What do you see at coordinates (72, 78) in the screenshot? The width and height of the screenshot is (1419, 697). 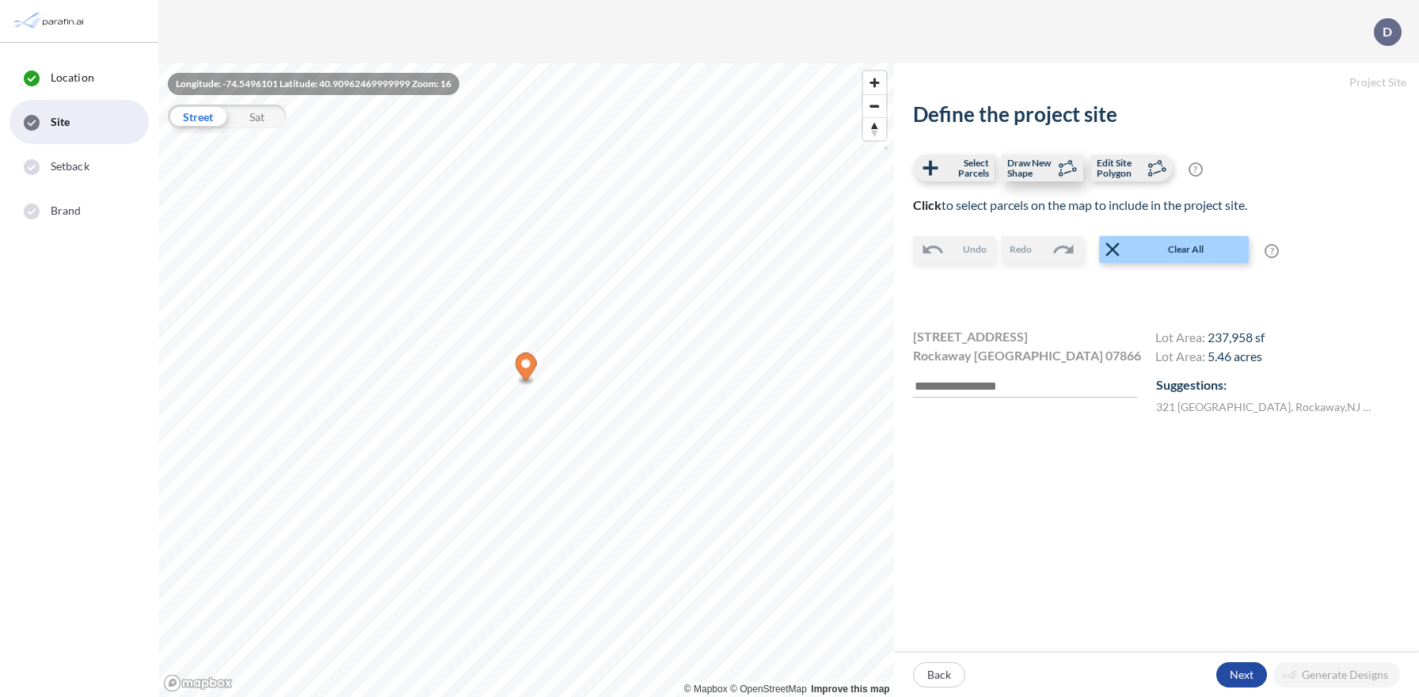 I see `span: Location` at bounding box center [72, 78].